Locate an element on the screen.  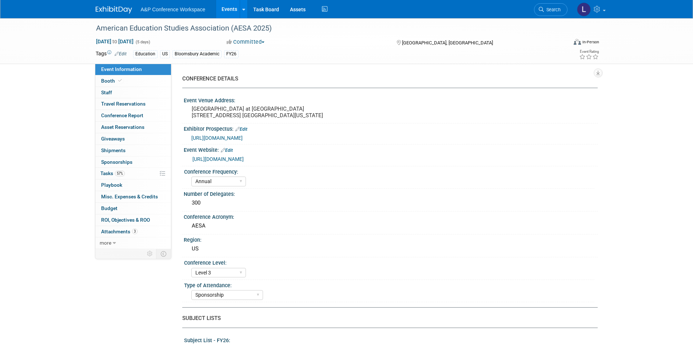
a: Staff is located at coordinates (133, 92).